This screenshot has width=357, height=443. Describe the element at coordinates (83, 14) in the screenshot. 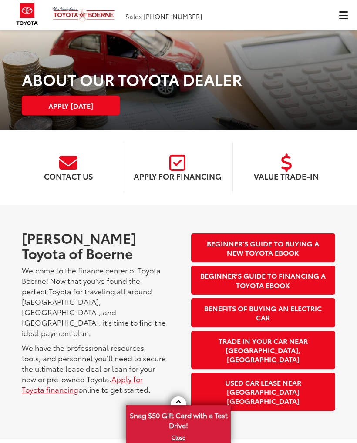

I see `img: Vic Vaughan Toyota of Boerne` at that location.